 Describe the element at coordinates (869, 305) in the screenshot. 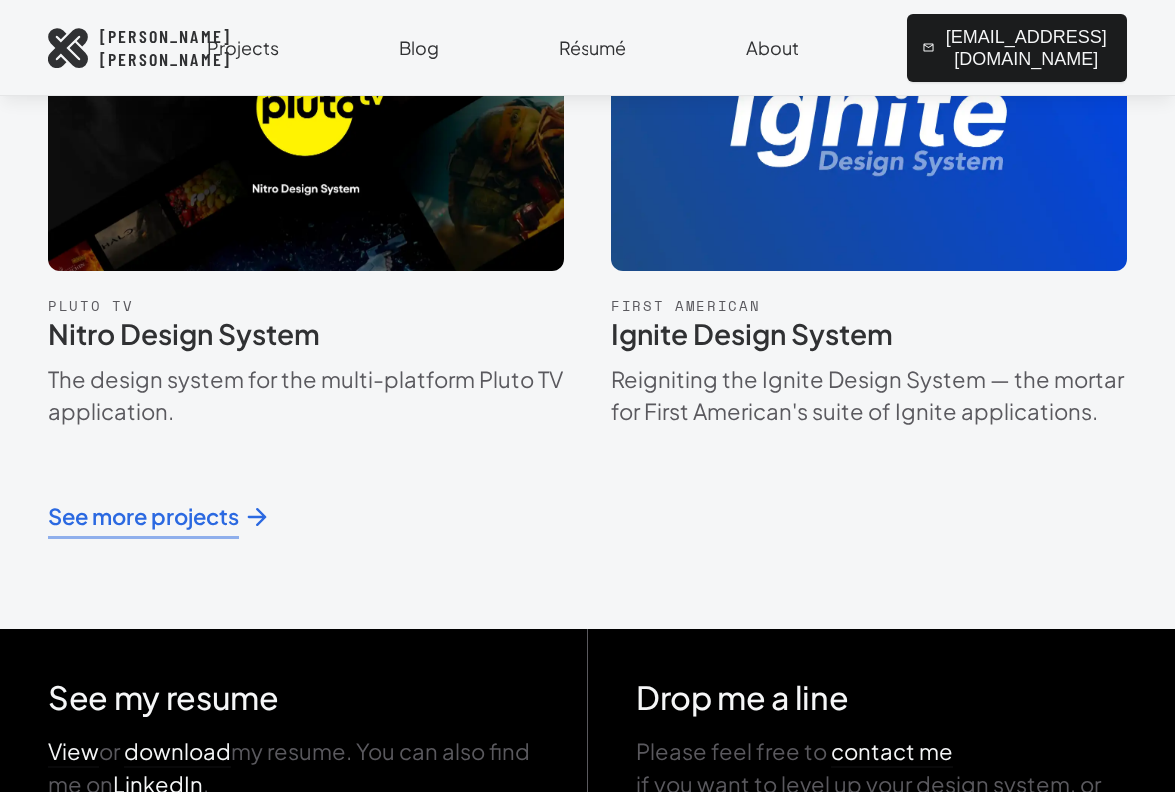

I see `div: First American` at that location.